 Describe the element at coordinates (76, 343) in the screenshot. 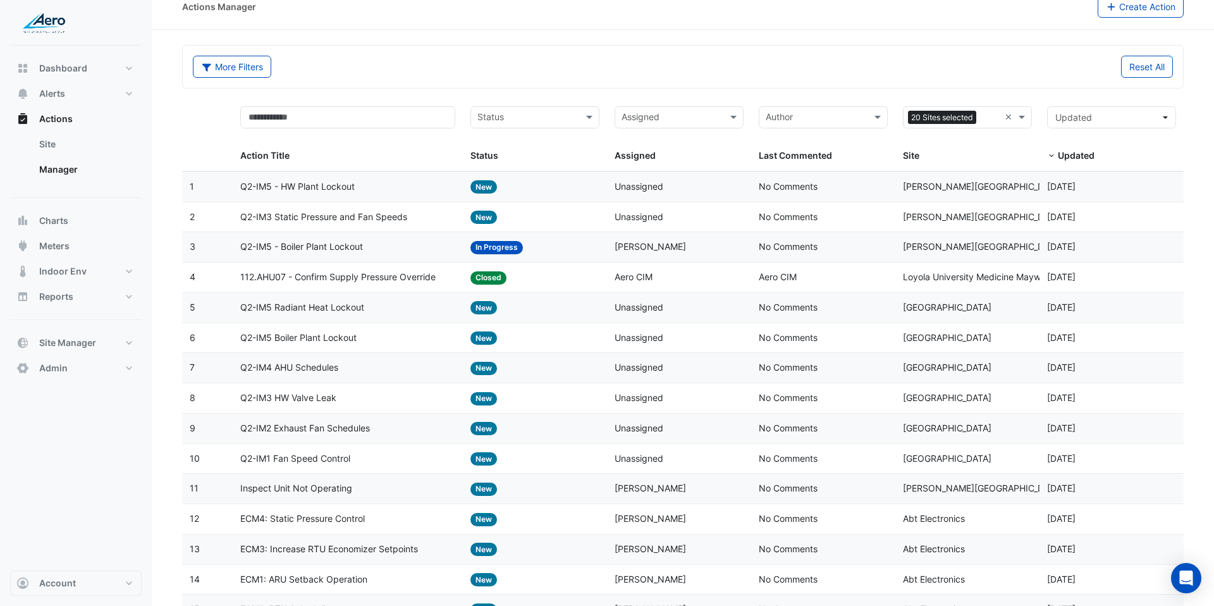

I see `button: Site Manager` at that location.